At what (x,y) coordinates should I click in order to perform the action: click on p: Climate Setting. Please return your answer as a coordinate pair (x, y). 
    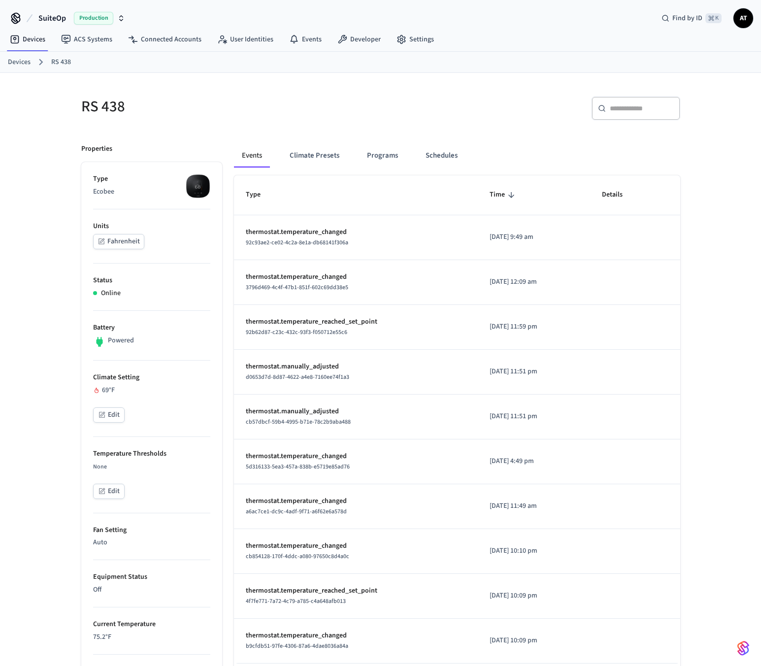
    Looking at the image, I should click on (152, 377).